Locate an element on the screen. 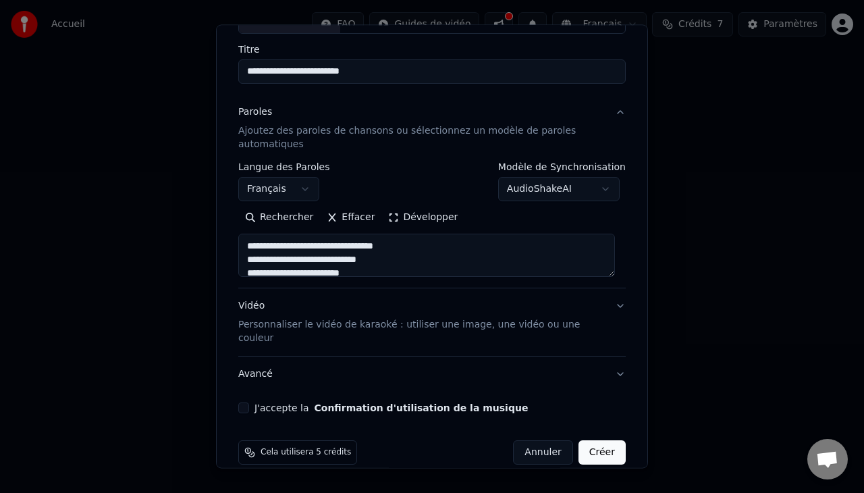  button: Effacer is located at coordinates (351, 217).